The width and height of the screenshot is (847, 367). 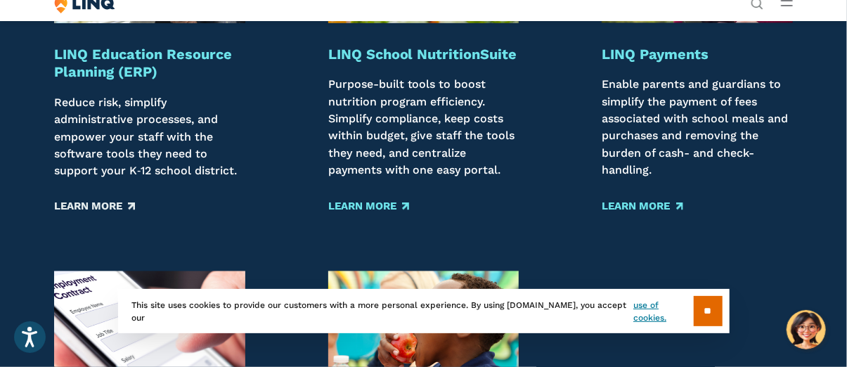 I want to click on h3: LINQ Education Resource Planning (ERP), so click(x=150, y=63).